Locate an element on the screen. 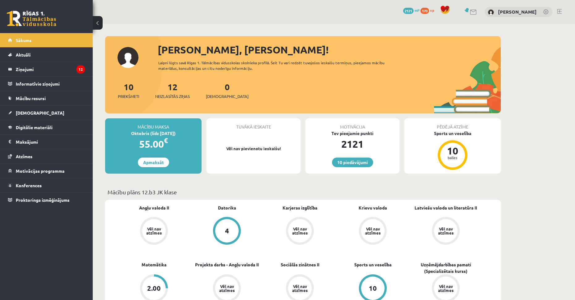 This screenshot has width=575, height=300. img: Ivo Sprungs is located at coordinates (491, 12).